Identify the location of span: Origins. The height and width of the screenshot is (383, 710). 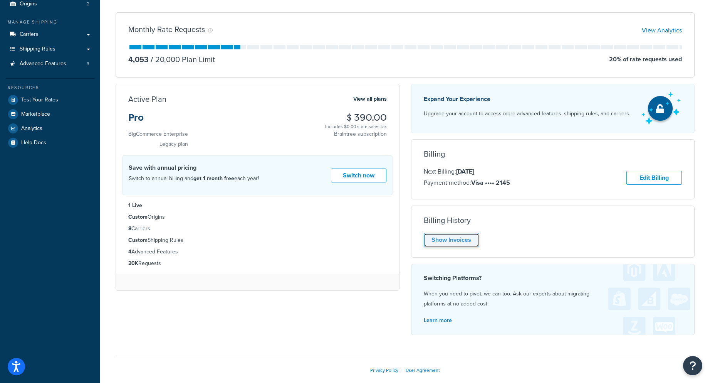
(28, 4).